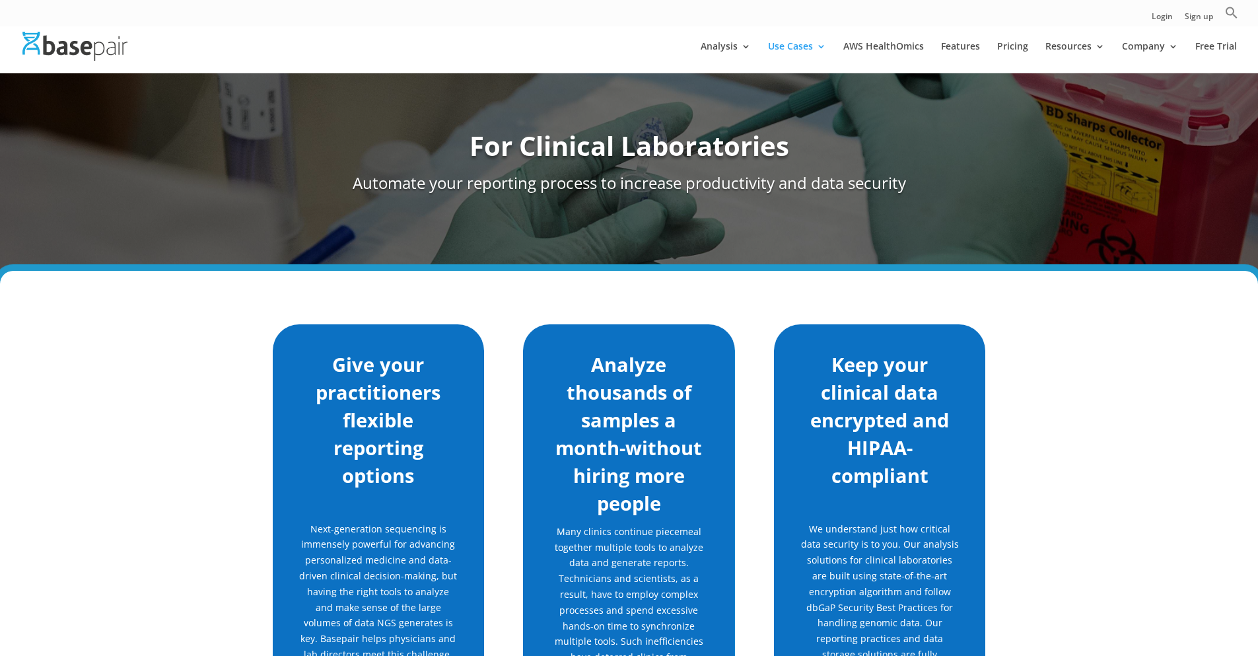  What do you see at coordinates (378, 423) in the screenshot?
I see `h2: Give your practitioners flexible reporting options` at bounding box center [378, 423].